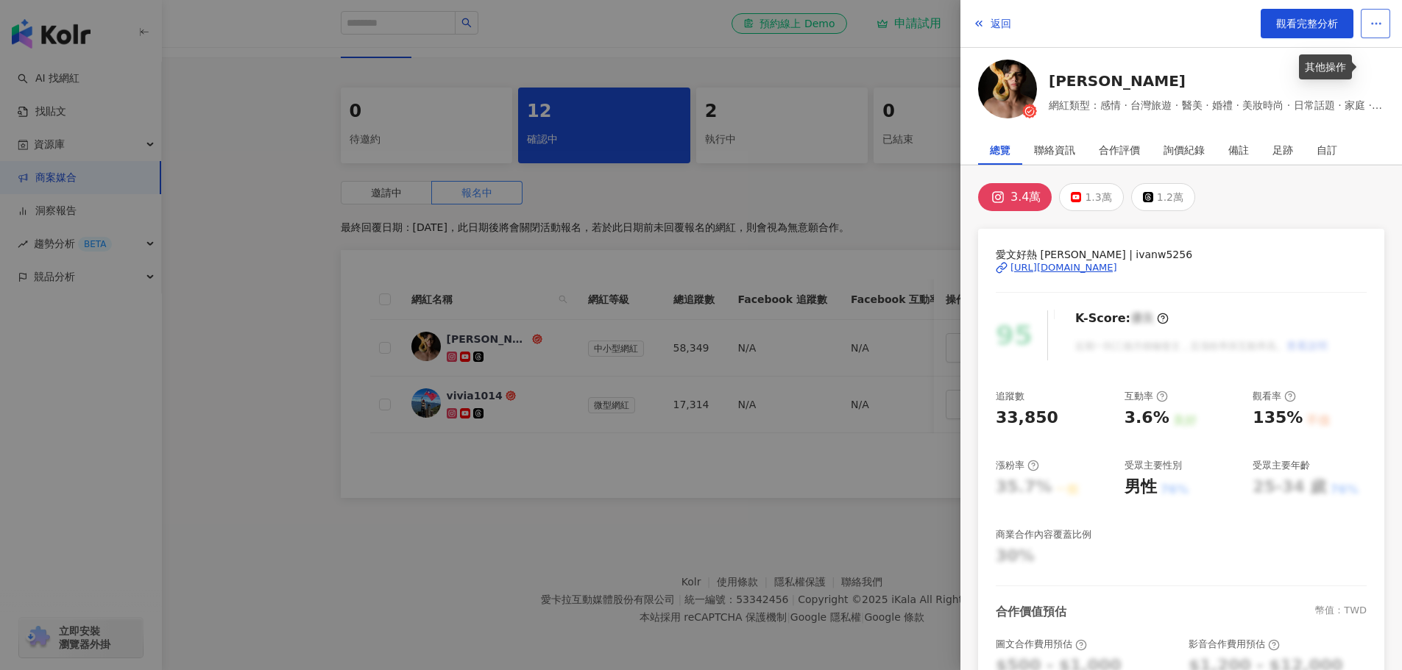  I want to click on div: 1.2萬, so click(1170, 197).